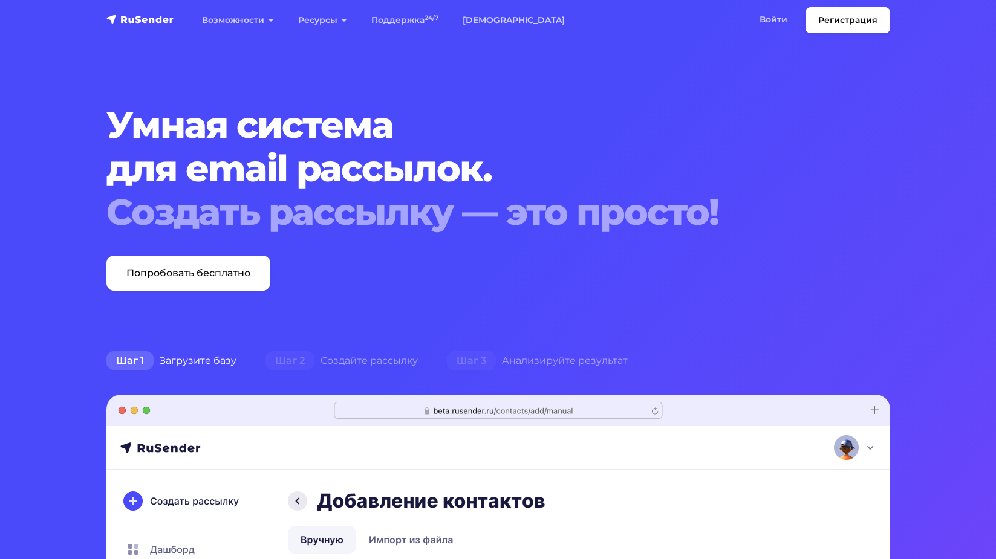  What do you see at coordinates (130, 361) in the screenshot?
I see `span: Шаг 1` at bounding box center [130, 361].